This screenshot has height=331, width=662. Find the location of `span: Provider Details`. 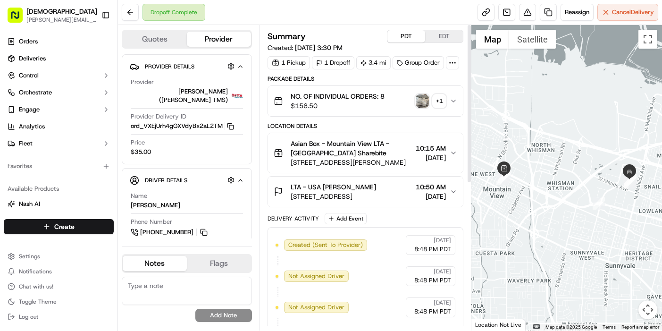

span: Provider Details is located at coordinates (170, 67).